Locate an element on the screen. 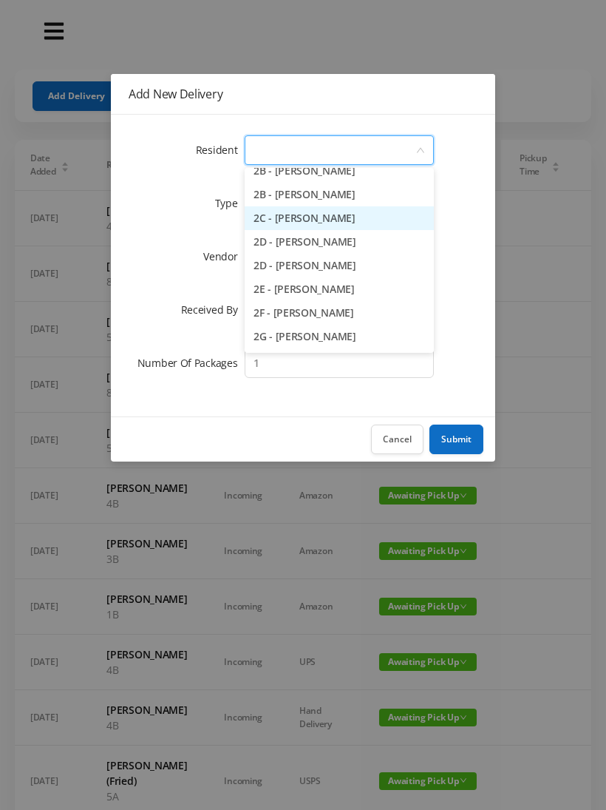  form: Add New Delivery is located at coordinates (303, 257).